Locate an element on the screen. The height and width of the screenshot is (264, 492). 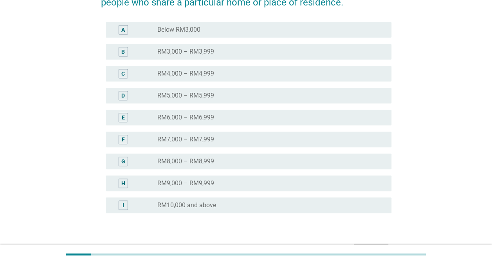
label: RM7,000 – RM7,999 is located at coordinates (186, 139).